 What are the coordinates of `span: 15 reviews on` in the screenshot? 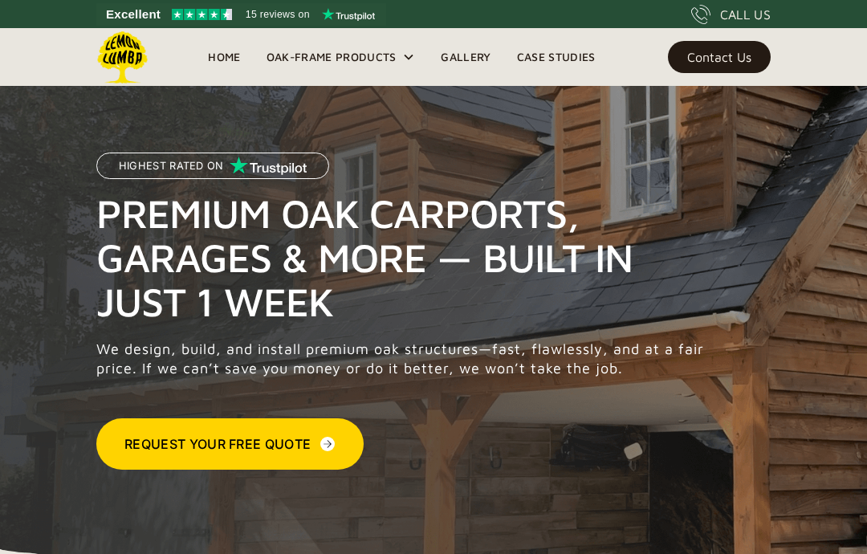 It's located at (278, 14).